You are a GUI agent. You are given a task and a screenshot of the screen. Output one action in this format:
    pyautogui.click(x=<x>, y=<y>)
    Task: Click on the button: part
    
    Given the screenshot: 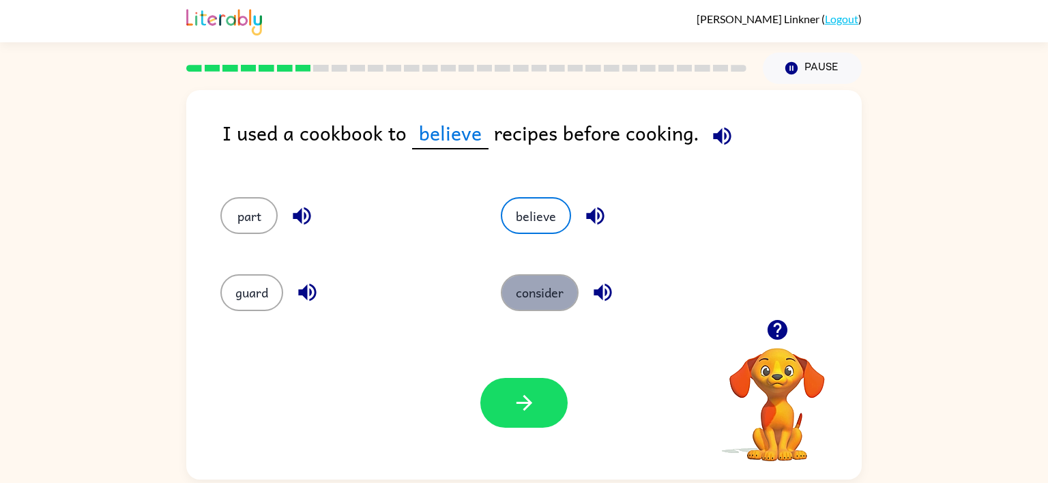 What is the action you would take?
    pyautogui.click(x=249, y=216)
    